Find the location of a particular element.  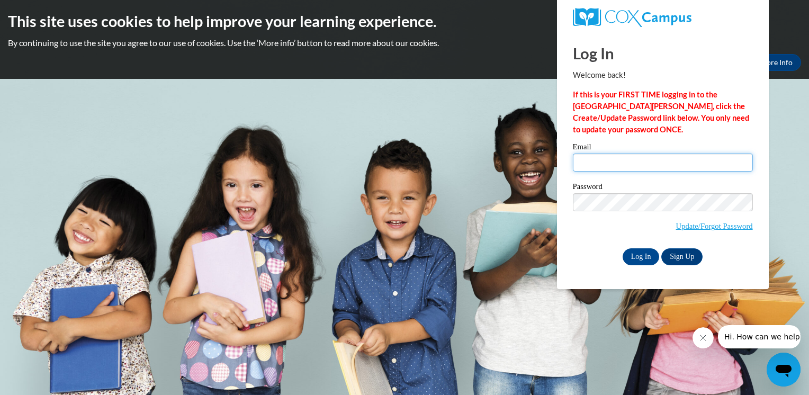

h1: Log In is located at coordinates (663, 53).